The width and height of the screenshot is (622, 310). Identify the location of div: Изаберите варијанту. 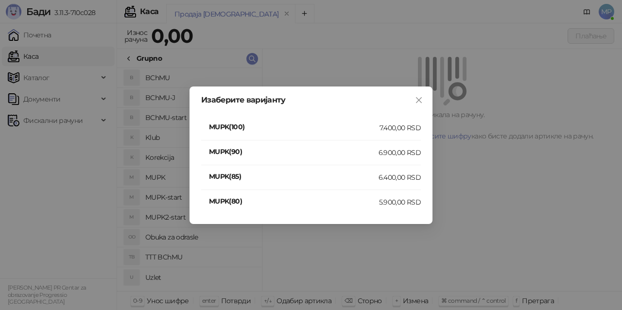
(311, 100).